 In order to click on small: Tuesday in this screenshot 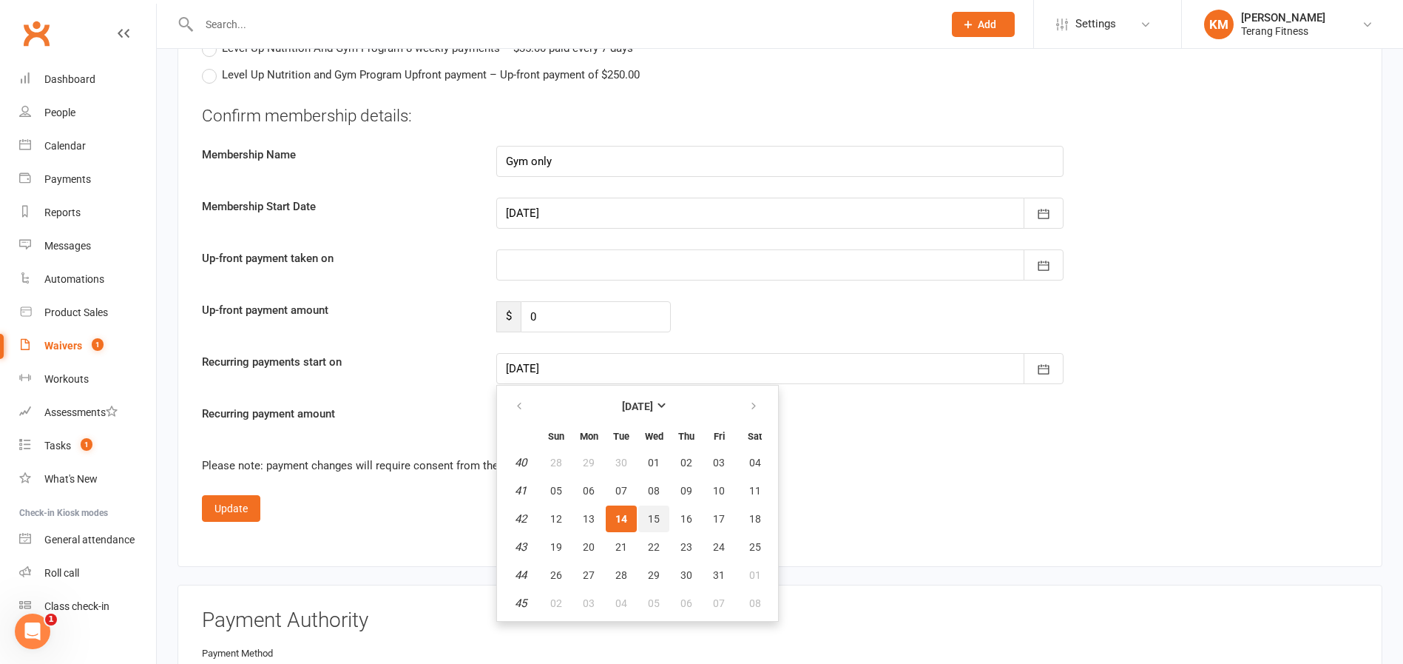, I will do `click(621, 436)`.